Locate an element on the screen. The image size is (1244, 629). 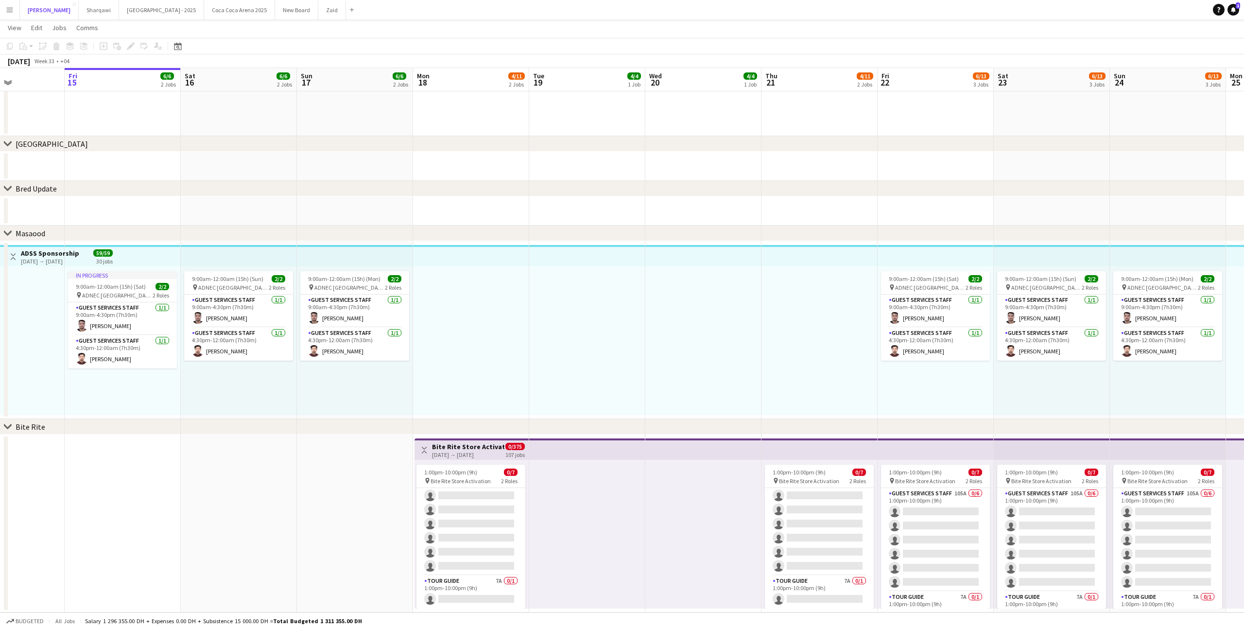
span: 21 is located at coordinates (771, 82).